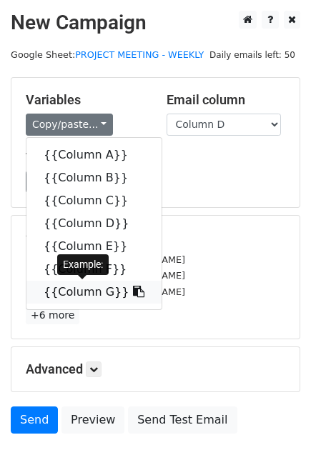 The width and height of the screenshot is (311, 460). What do you see at coordinates (139, 54) in the screenshot?
I see `a: PROJECT MEETING - WEEKLY` at bounding box center [139, 54].